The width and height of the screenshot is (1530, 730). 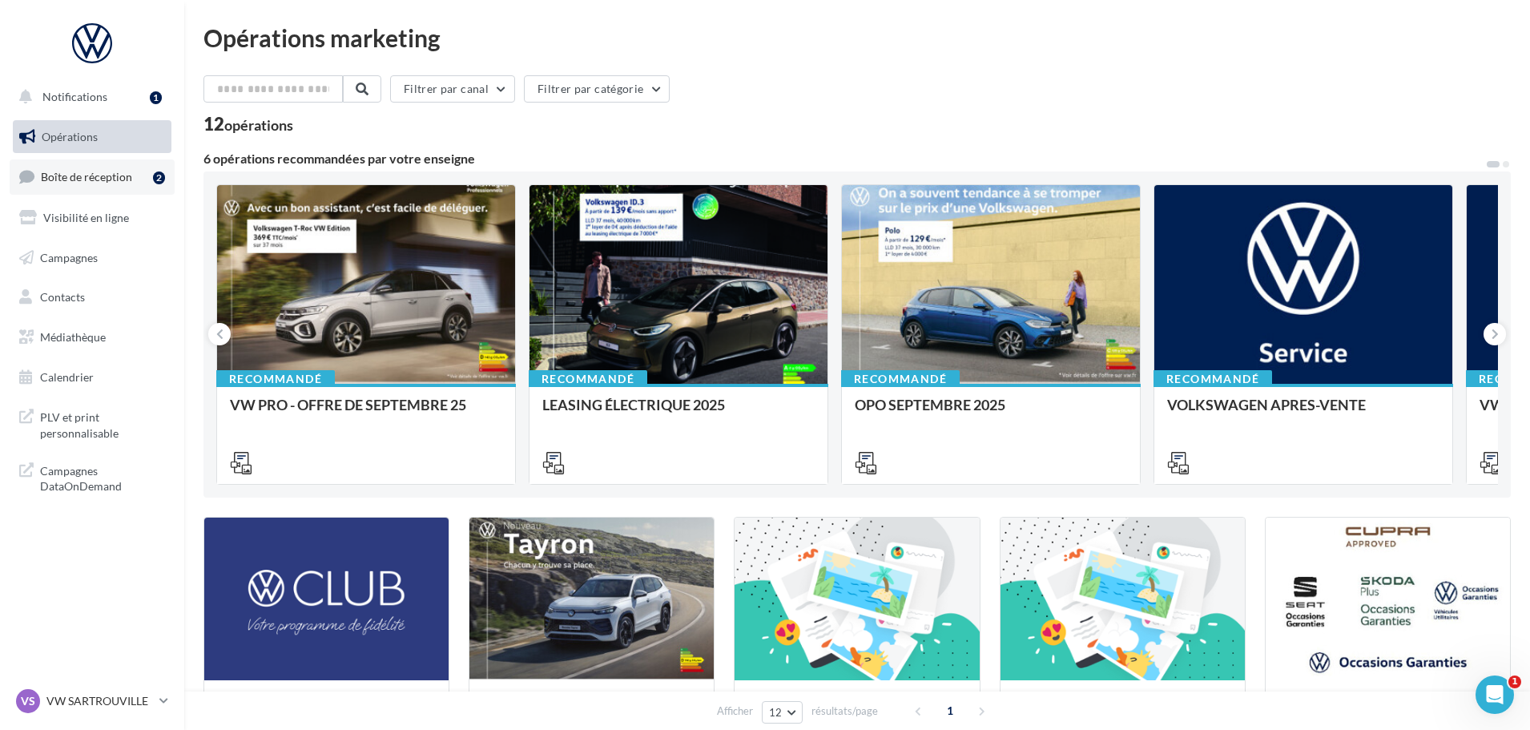 What do you see at coordinates (679, 413) in the screenshot?
I see `div: LEASING ÉLECTRIQUE 2025` at bounding box center [679, 413].